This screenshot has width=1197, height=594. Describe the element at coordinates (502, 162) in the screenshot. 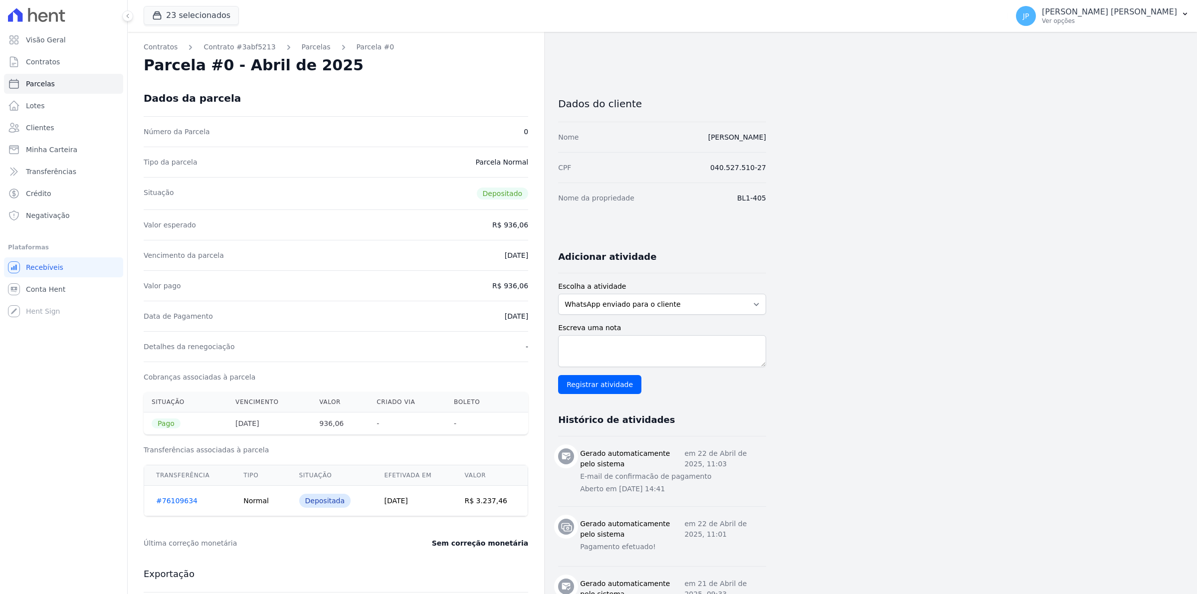

I see `dd: Parcela Normal` at that location.